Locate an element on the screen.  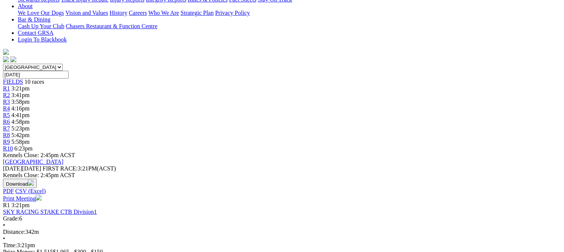
span: R2 is located at coordinates (6, 95).